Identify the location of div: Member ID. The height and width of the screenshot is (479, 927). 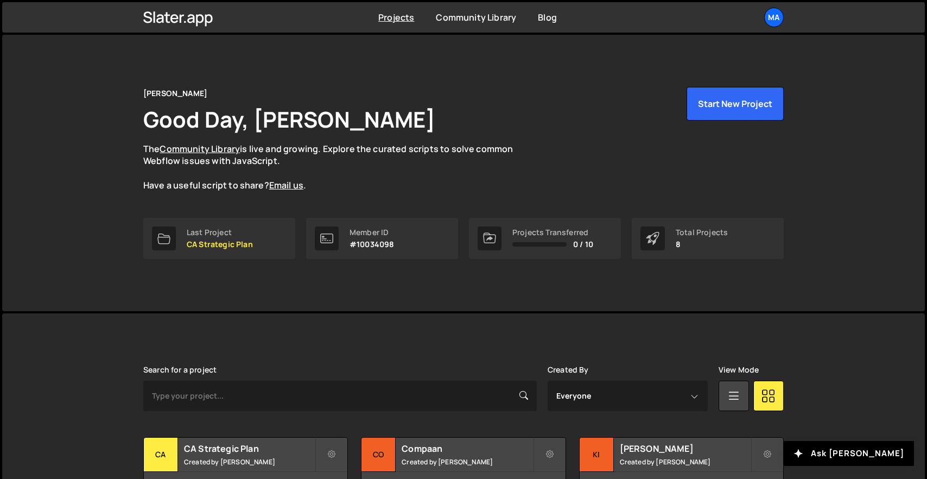
(372, 232).